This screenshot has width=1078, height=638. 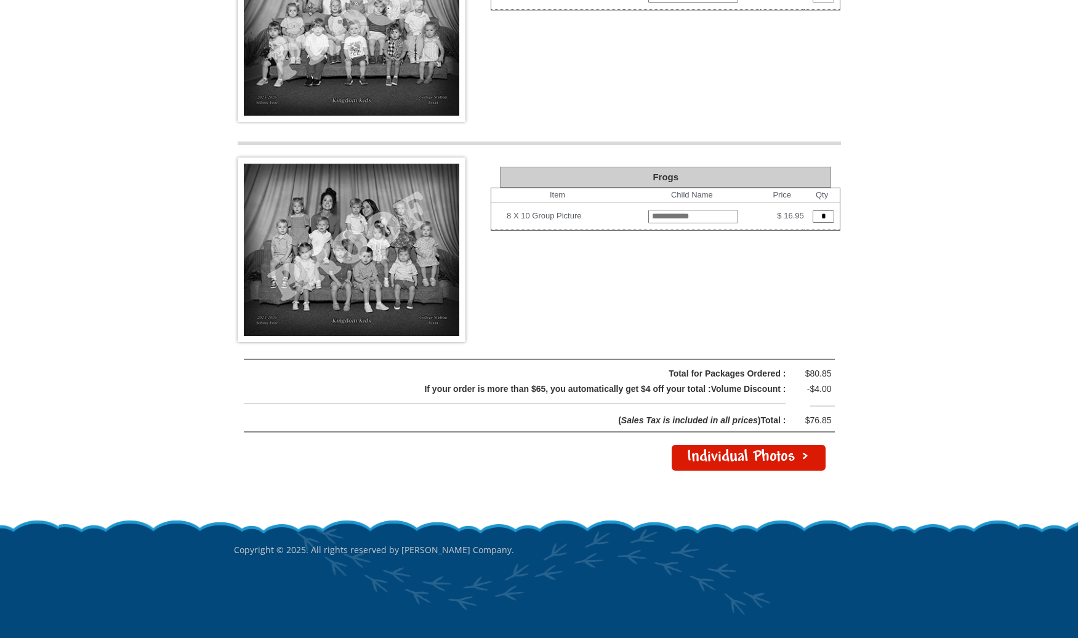 What do you see at coordinates (813, 389) in the screenshot?
I see `div: -$4.00` at bounding box center [813, 389].